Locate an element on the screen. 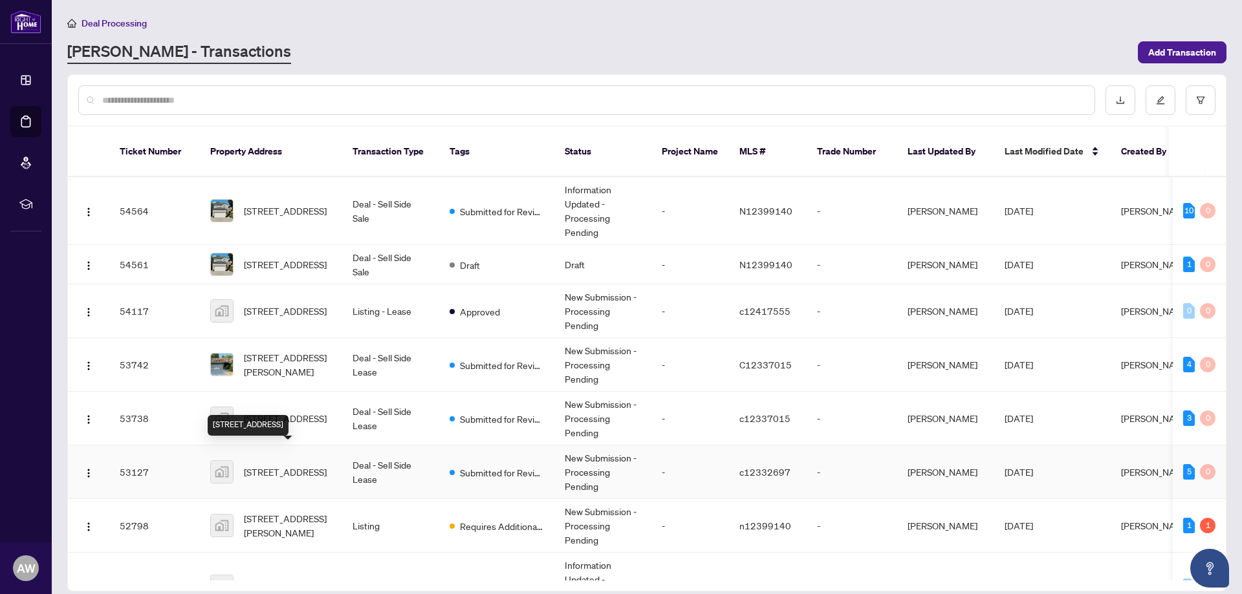 Image resolution: width=1242 pixels, height=594 pixels. button: Open asap is located at coordinates (1209, 568).